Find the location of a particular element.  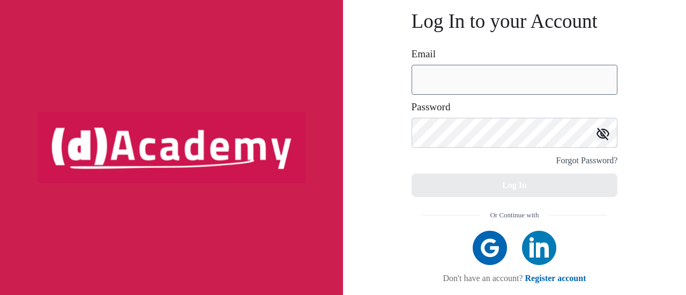

h3: Log In to your Account is located at coordinates (515, 21).